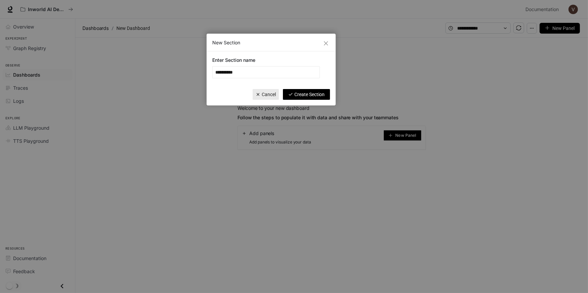  Describe the element at coordinates (271, 43) in the screenshot. I see `div: New Section` at that location.